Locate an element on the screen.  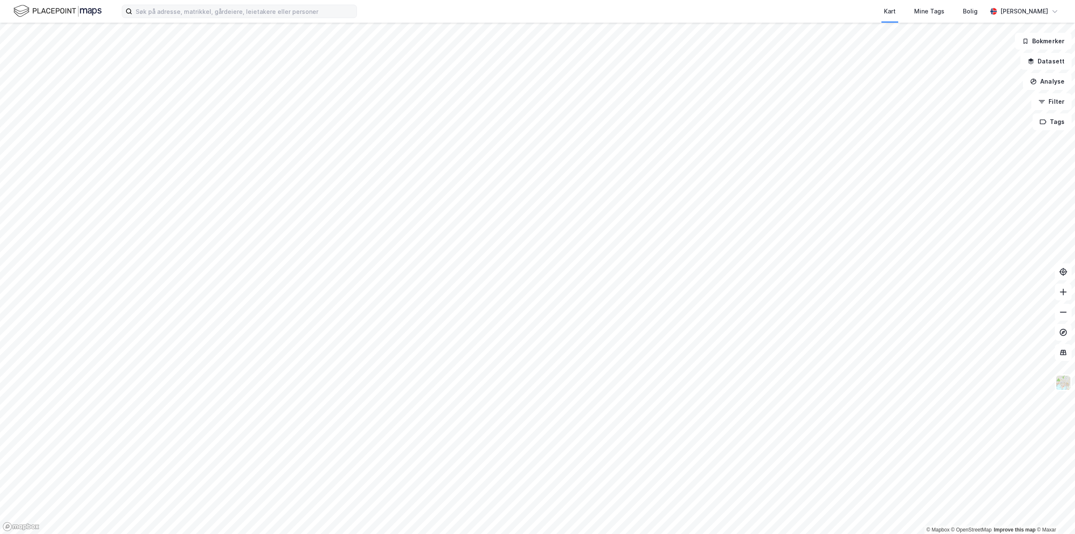
a: Improve this map is located at coordinates (1014, 529).